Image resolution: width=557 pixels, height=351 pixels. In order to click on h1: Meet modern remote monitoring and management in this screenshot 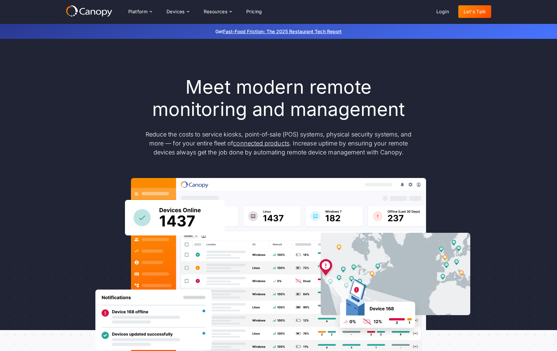, I will do `click(279, 98)`.